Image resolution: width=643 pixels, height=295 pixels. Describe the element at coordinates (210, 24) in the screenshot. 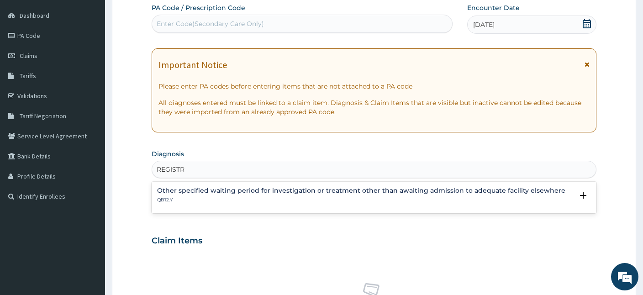

I see `div: Enter Code(Secondary Care Only)` at that location.